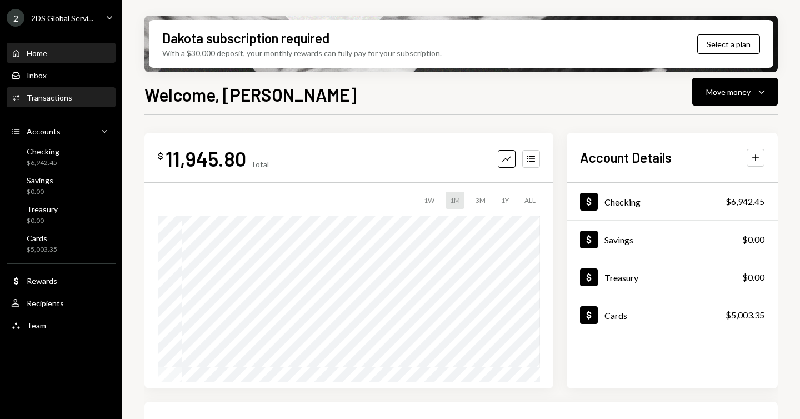 The width and height of the screenshot is (800, 419). Describe the element at coordinates (302, 53) in the screenshot. I see `div: With a $30,000 deposit, your monthly rewards can fully pay for your subscription.` at that location.